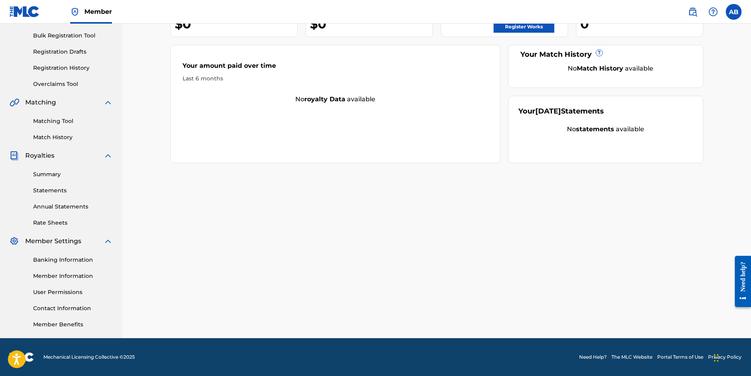 This screenshot has width=751, height=376. What do you see at coordinates (642, 24) in the screenshot?
I see `div: 0` at bounding box center [642, 24].